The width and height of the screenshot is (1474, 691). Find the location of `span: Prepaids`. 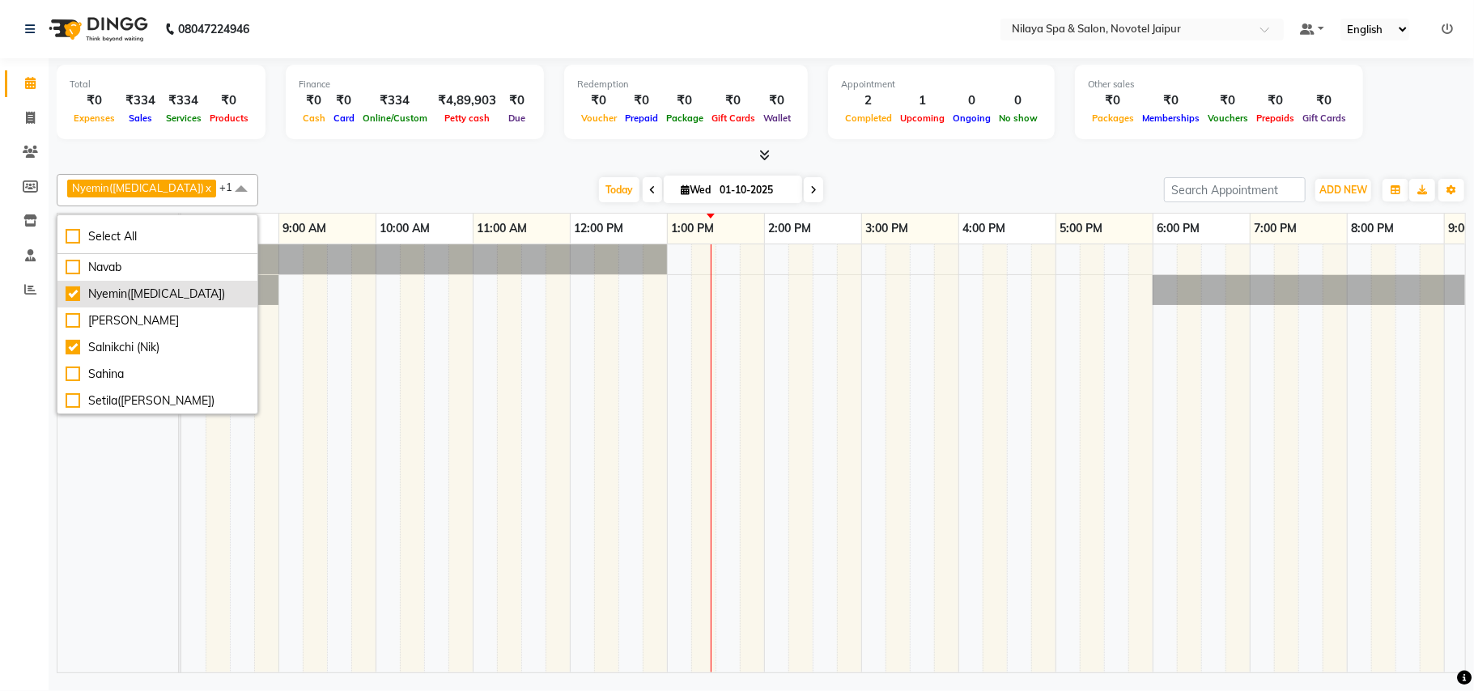

span: Prepaids is located at coordinates (1275, 118).